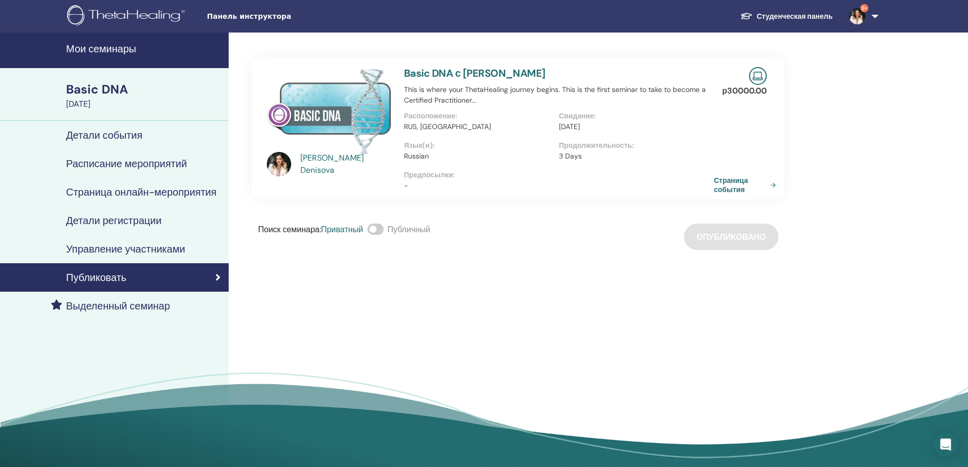 This screenshot has width=968, height=467. What do you see at coordinates (125, 249) in the screenshot?
I see `h4: Управление участниками` at bounding box center [125, 249].